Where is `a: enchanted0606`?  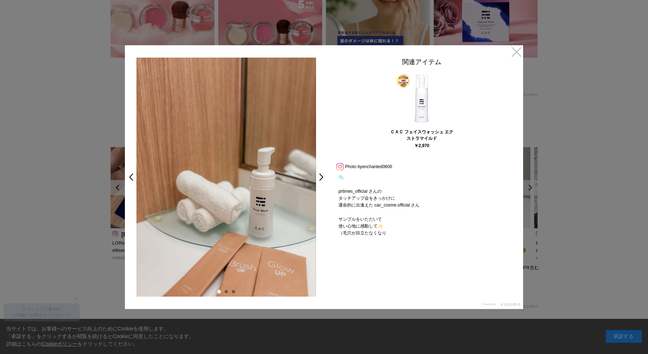 a: enchanted0606 is located at coordinates (377, 166).